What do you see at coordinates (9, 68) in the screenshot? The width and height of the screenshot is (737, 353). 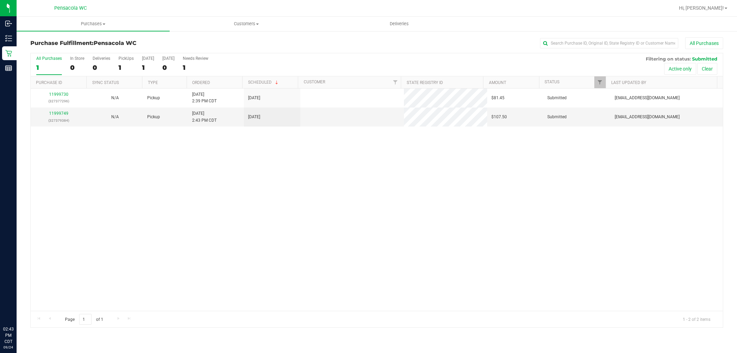 I see `inline-svg: Reports` at bounding box center [9, 68].